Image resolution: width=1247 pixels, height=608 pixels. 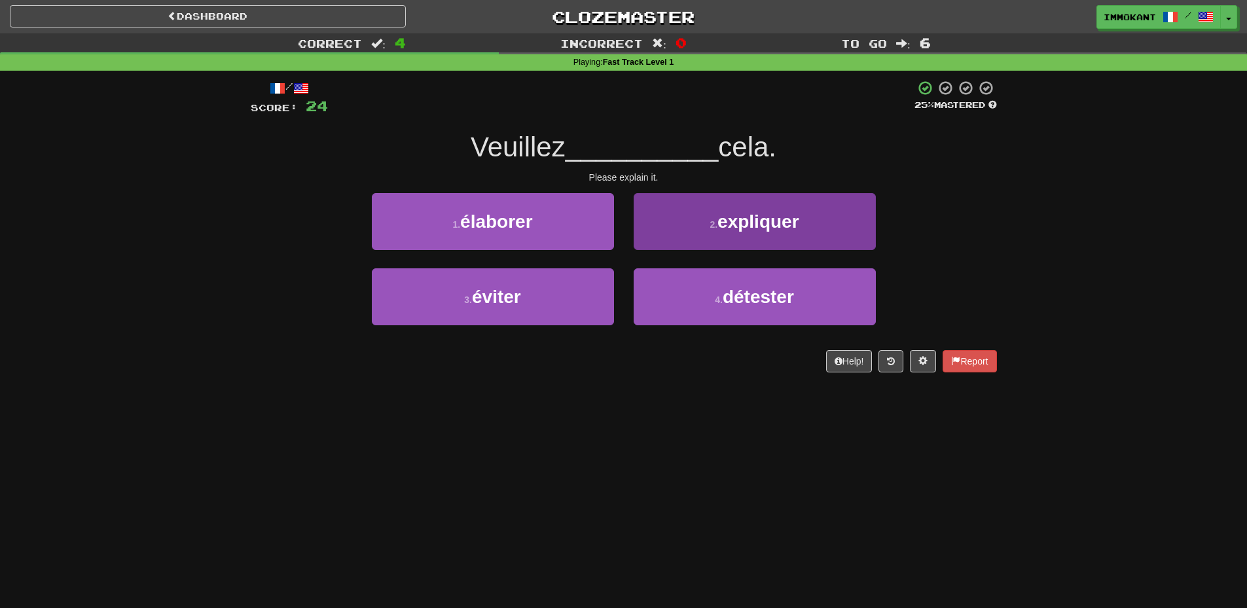 What do you see at coordinates (330, 43) in the screenshot?
I see `span: Correct` at bounding box center [330, 43].